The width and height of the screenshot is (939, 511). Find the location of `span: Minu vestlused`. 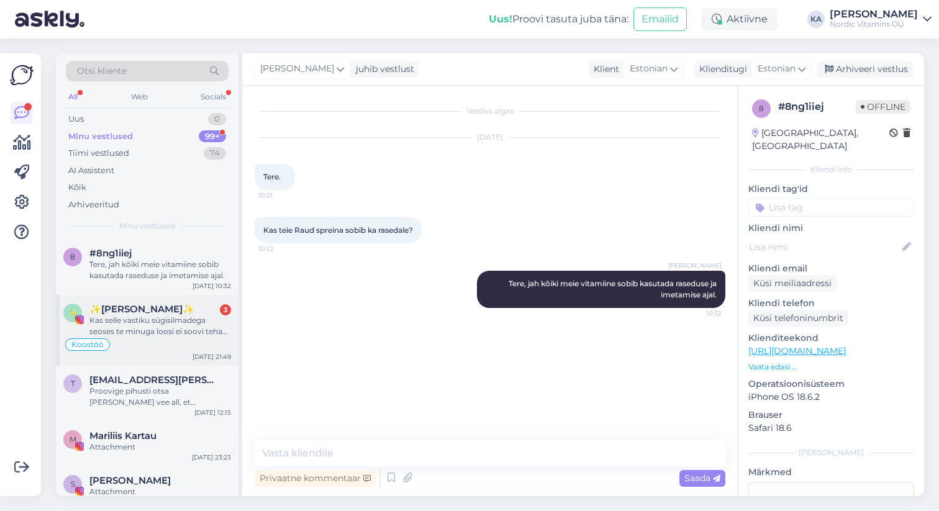

span: Minu vestlused is located at coordinates (147, 226).